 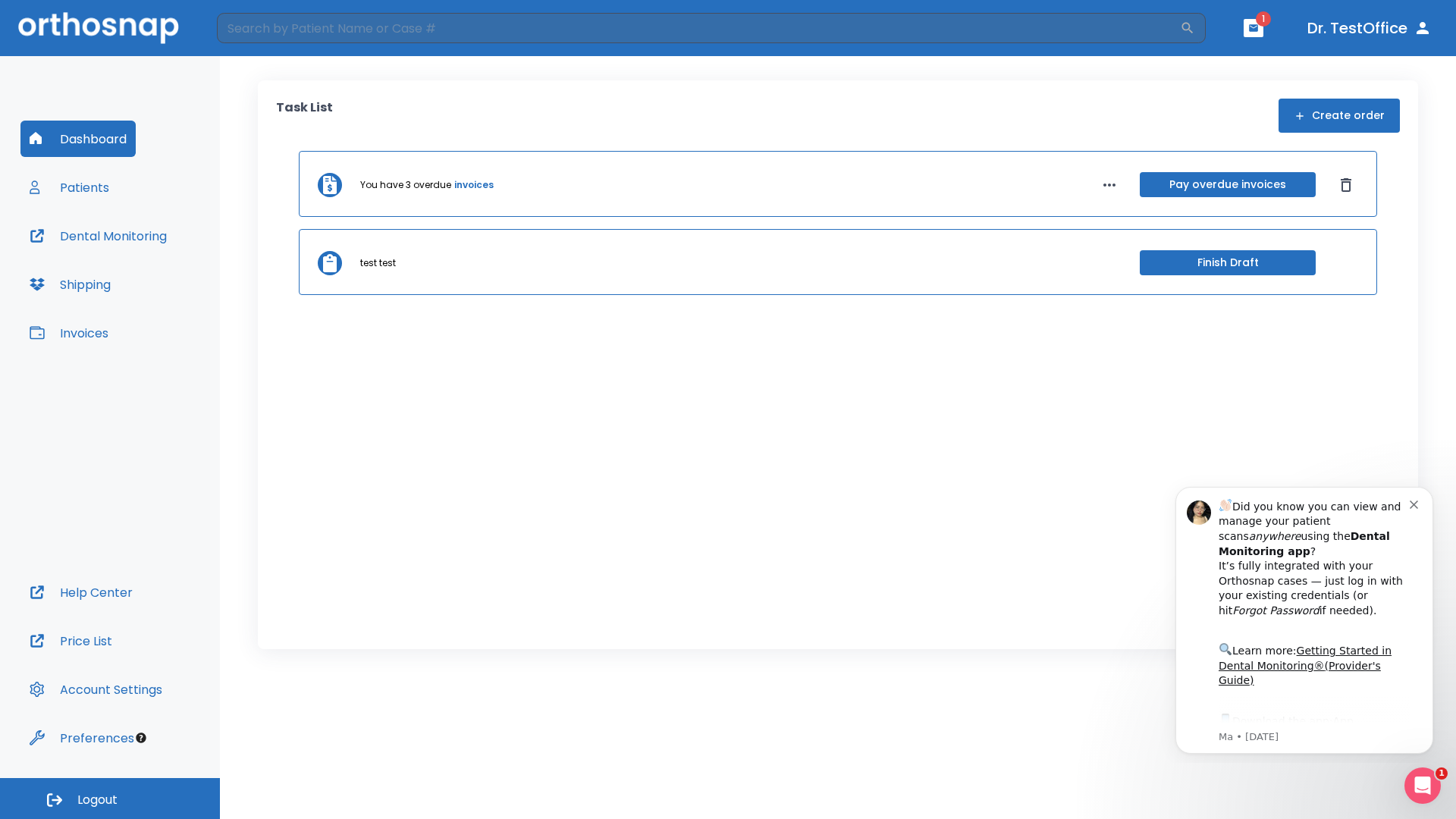 What do you see at coordinates (97, 800) in the screenshot?
I see `span: Logout` at bounding box center [97, 800].